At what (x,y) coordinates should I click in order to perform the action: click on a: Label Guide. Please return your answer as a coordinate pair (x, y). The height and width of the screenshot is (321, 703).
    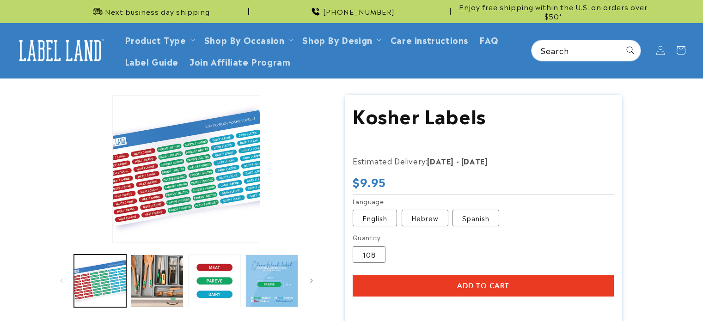
    Looking at the image, I should click on (152, 61).